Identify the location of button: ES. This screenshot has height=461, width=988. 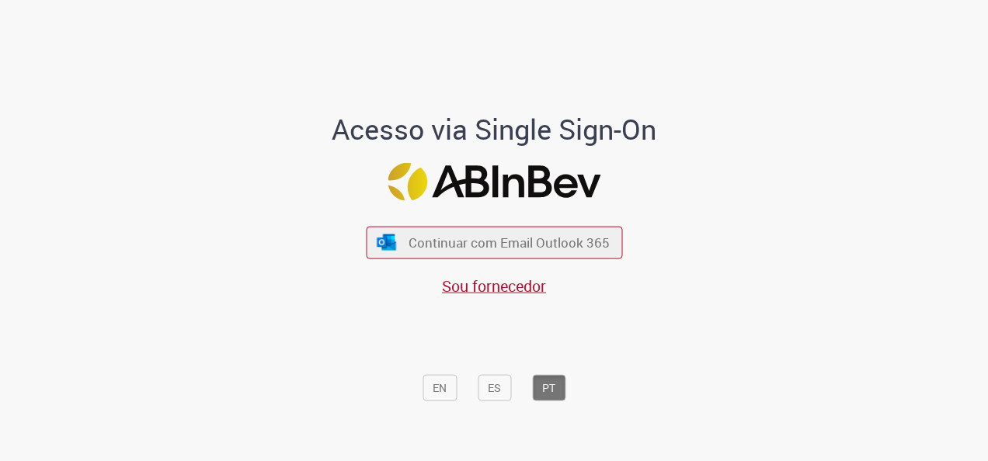
(494, 388).